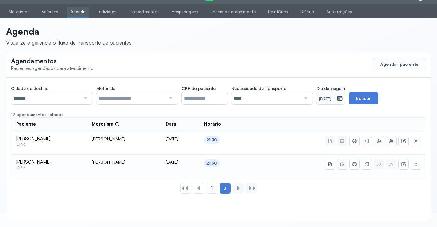 The height and width of the screenshot is (227, 437). What do you see at coordinates (106, 88) in the screenshot?
I see `span: Motorista` at bounding box center [106, 88].